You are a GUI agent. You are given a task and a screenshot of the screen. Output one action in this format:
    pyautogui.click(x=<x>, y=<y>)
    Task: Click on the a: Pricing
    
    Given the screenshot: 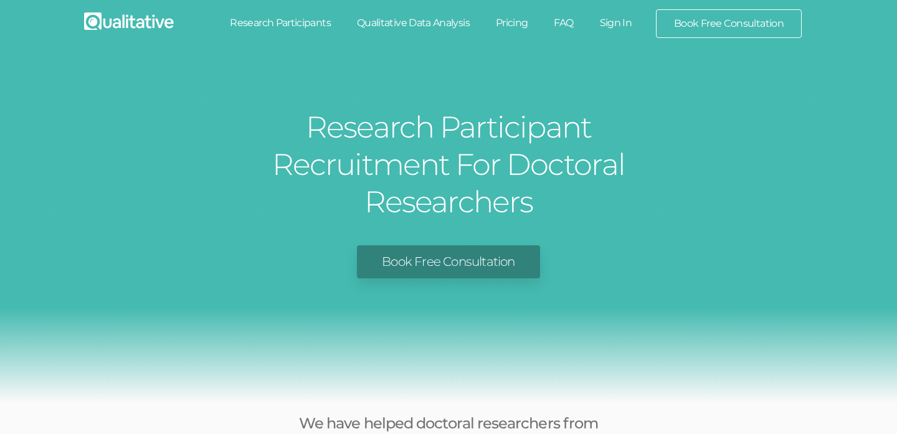 What is the action you would take?
    pyautogui.click(x=512, y=23)
    